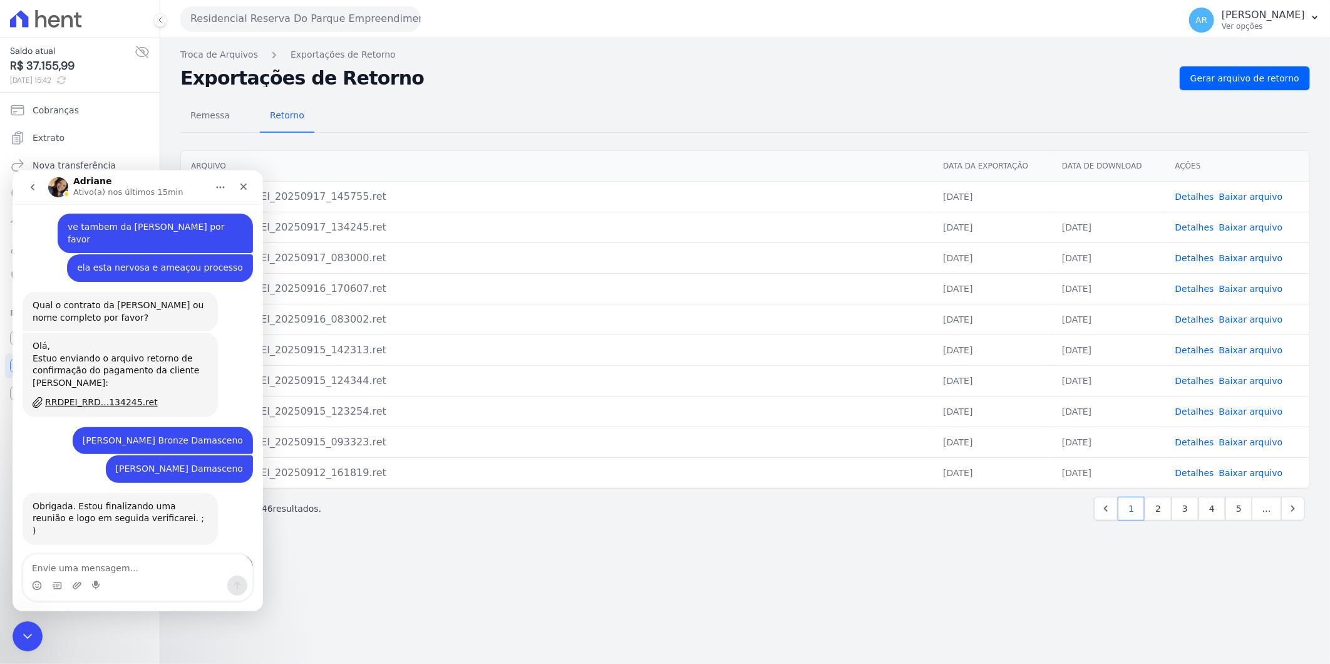 The image size is (1330, 664). What do you see at coordinates (108, 348) in the screenshot?
I see `div: Obrigada. Estou finalizando uma reunião e logo em seguida verificarei. ; )` at bounding box center [108, 348].